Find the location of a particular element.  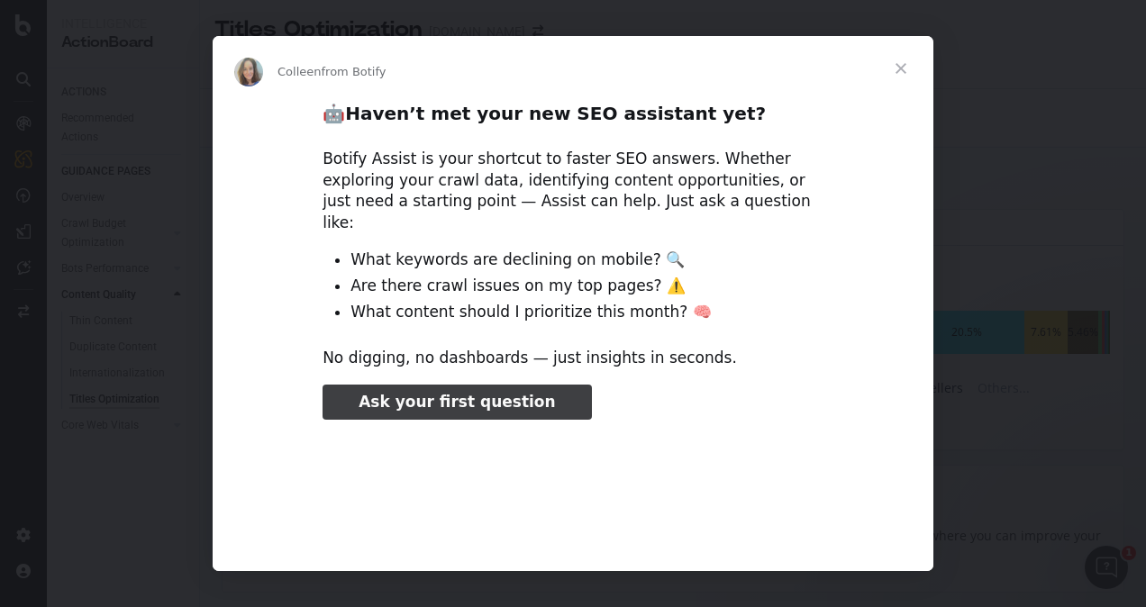

span: from Botify is located at coordinates (354, 71).